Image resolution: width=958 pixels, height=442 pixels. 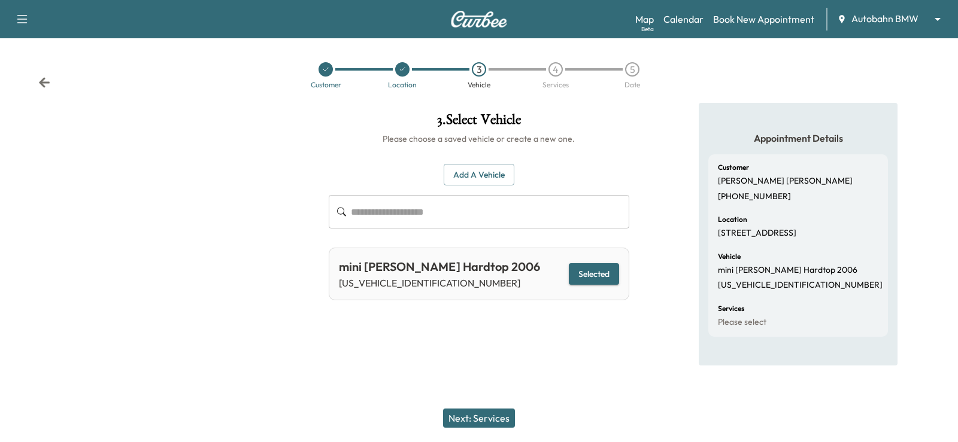 What do you see at coordinates (731, 309) in the screenshot?
I see `h6: Services` at bounding box center [731, 309].